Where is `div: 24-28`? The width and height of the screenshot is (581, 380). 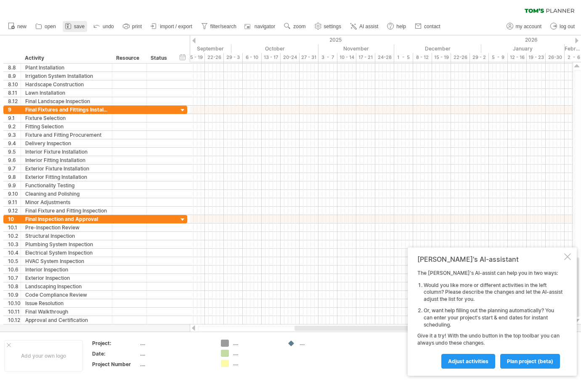
div: 24-28 is located at coordinates (385, 57).